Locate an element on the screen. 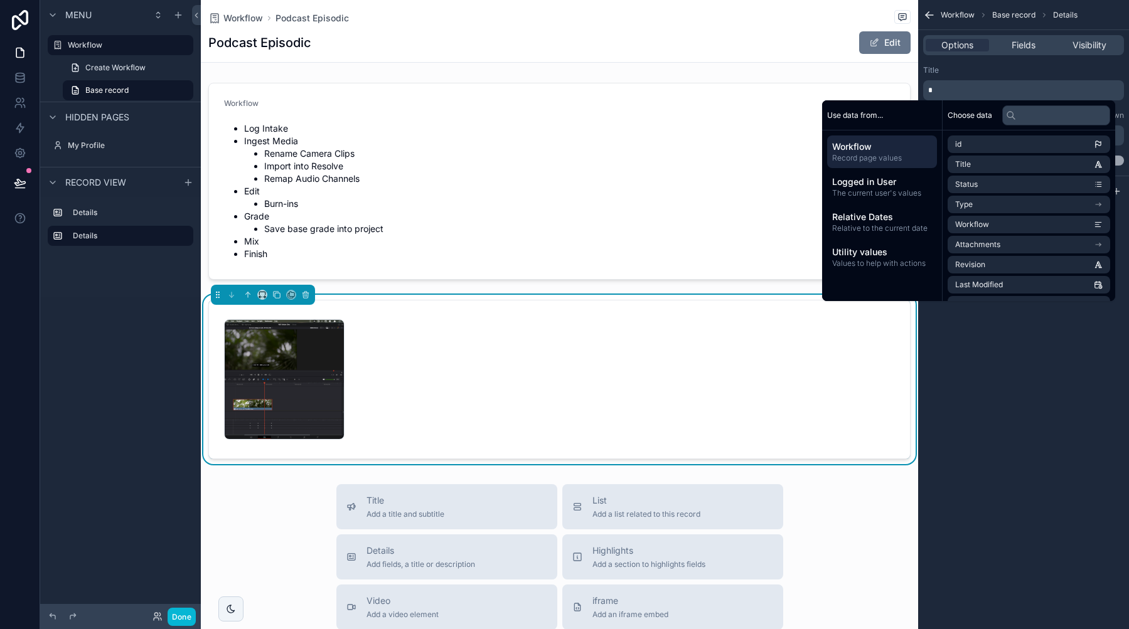 This screenshot has width=1129, height=629. span: Utility values is located at coordinates (882, 252).